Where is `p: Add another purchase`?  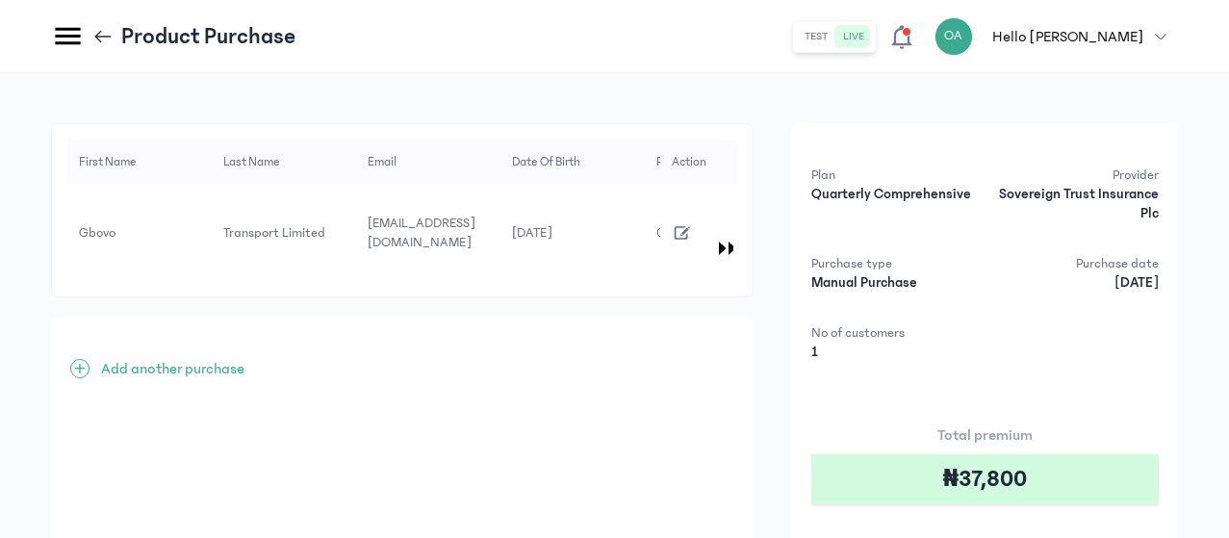 p: Add another purchase is located at coordinates (172, 369).